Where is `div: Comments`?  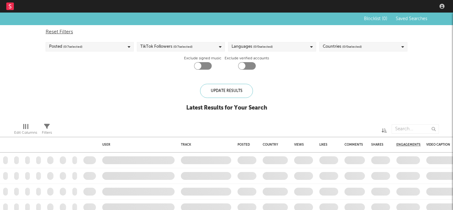 div: Comments is located at coordinates (353, 145).